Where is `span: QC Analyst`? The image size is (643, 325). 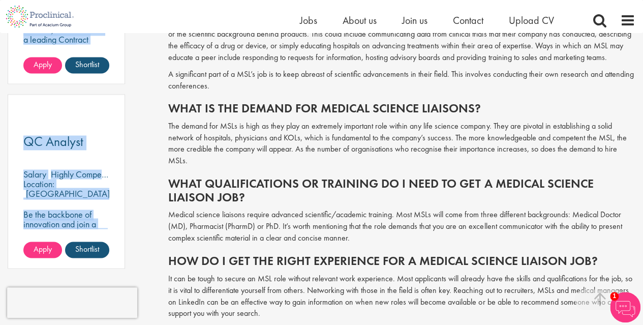
span: QC Analyst is located at coordinates (53, 141).